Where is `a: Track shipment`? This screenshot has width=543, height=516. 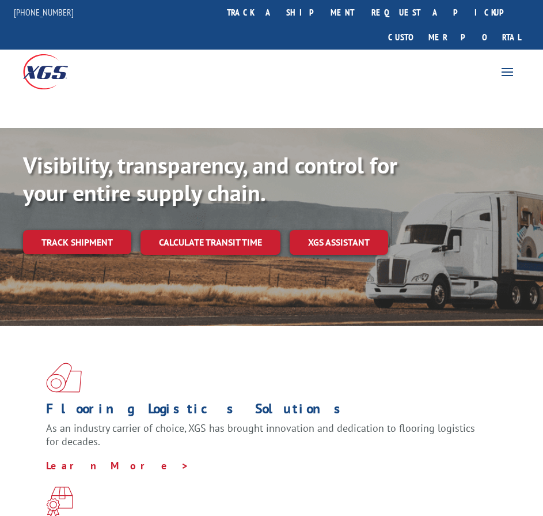 a: Track shipment is located at coordinates (77, 242).